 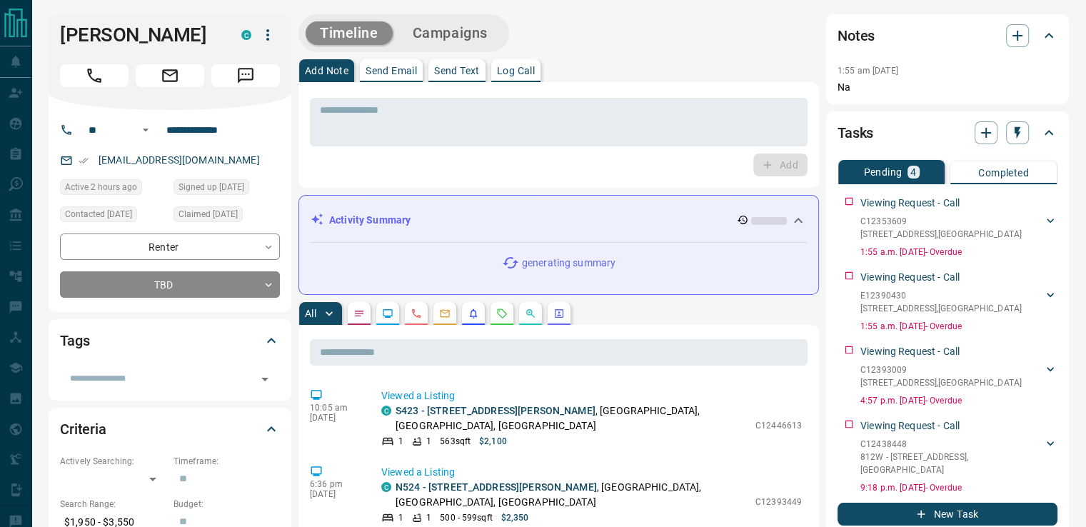 What do you see at coordinates (466, 518) in the screenshot?
I see `p: 500 - 599 sqft` at bounding box center [466, 518].